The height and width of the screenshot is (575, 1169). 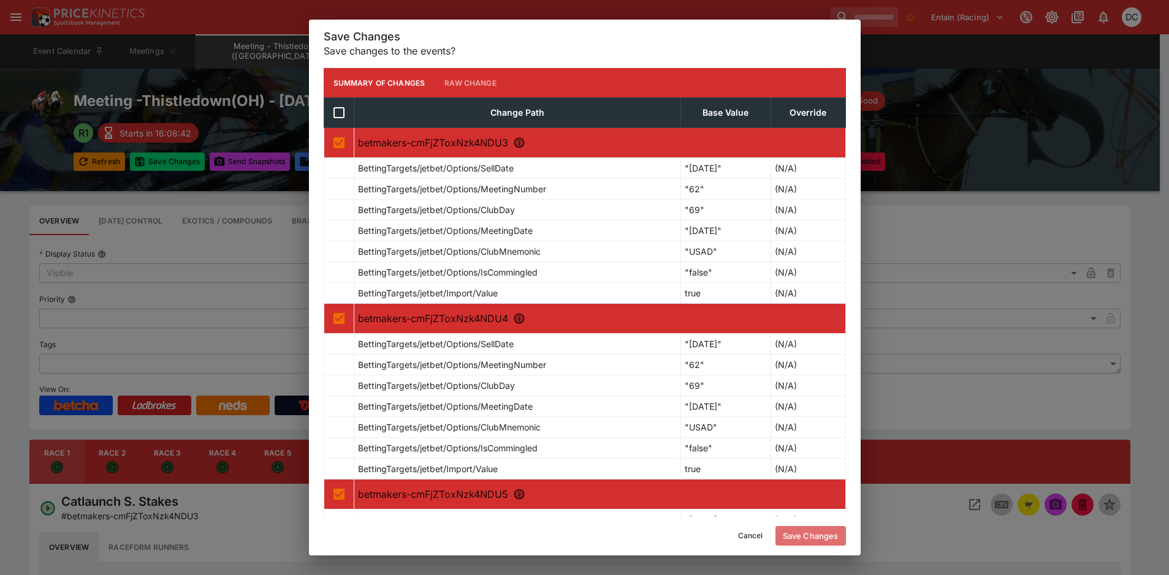 I want to click on button: Summary of Changes, so click(x=379, y=83).